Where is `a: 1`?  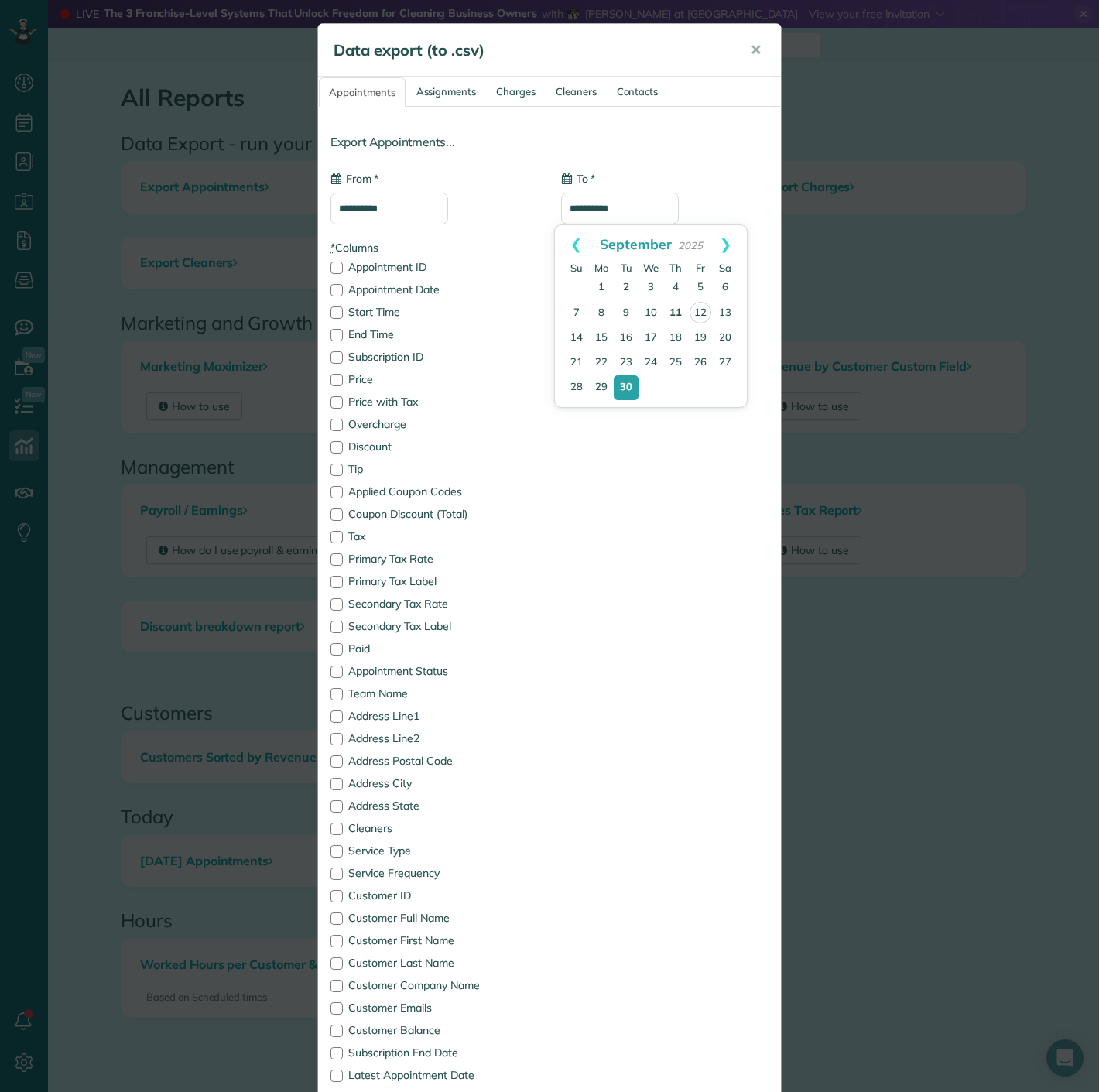
a: 1 is located at coordinates (601, 288).